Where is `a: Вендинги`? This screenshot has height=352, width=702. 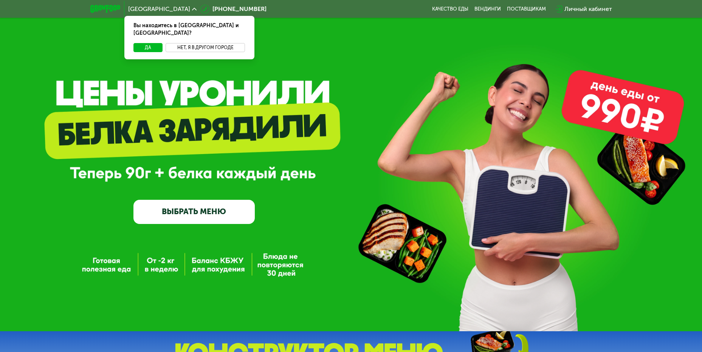
a: Вендинги is located at coordinates (488, 9).